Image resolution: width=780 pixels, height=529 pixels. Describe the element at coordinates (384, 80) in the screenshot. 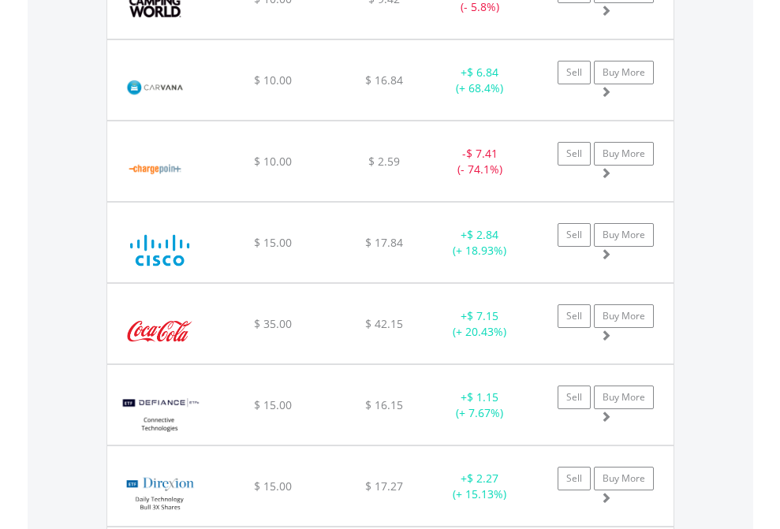

I see `span: $ 16.84` at that location.